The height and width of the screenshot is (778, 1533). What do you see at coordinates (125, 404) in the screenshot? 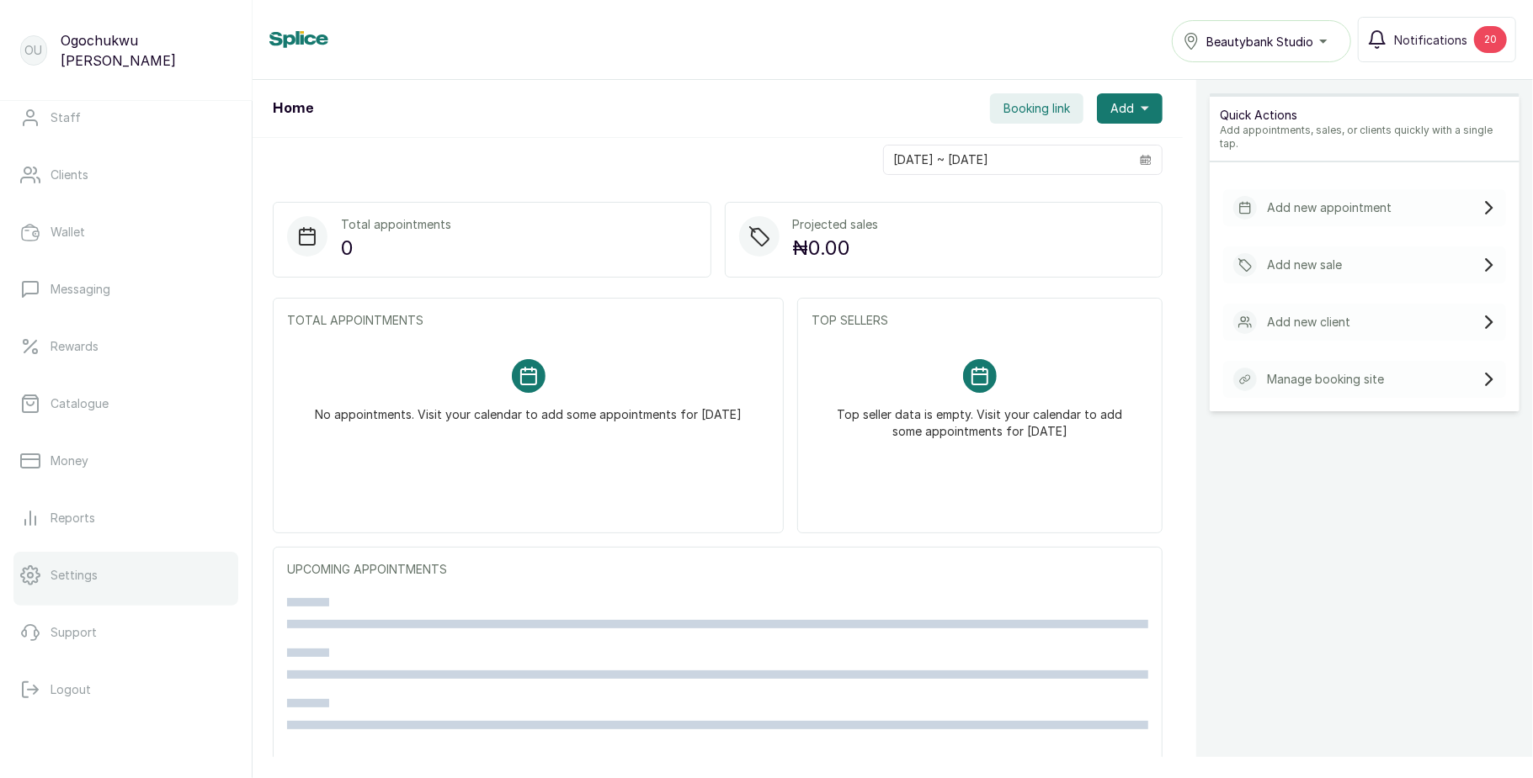
I see `a: Catalogue` at bounding box center [125, 404].